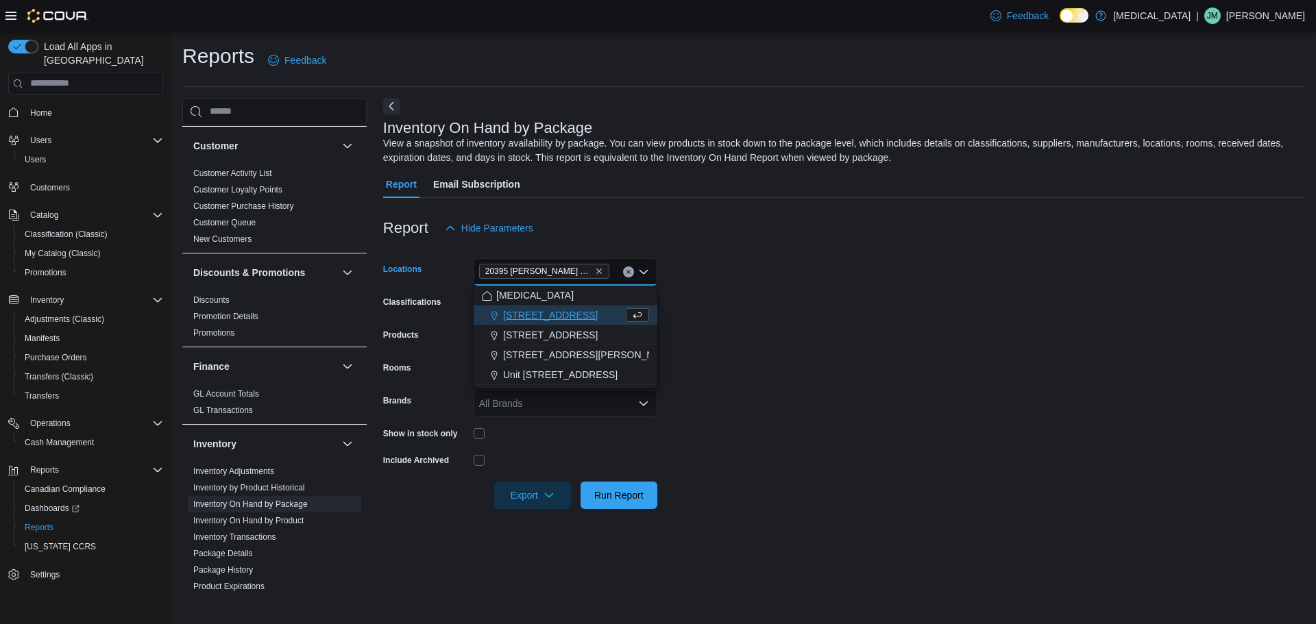 This screenshot has width=1316, height=624. Describe the element at coordinates (41, 113) in the screenshot. I see `span: Home` at that location.